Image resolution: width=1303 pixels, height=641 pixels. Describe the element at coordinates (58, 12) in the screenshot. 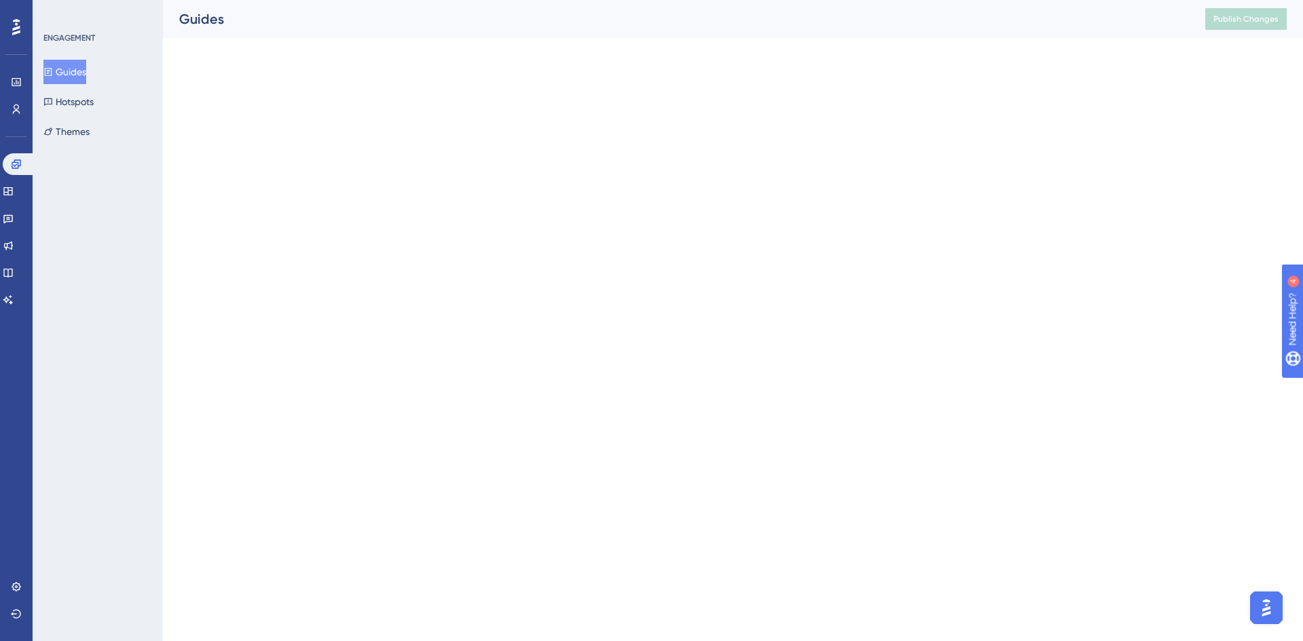

I see `span: Need Help?` at that location.